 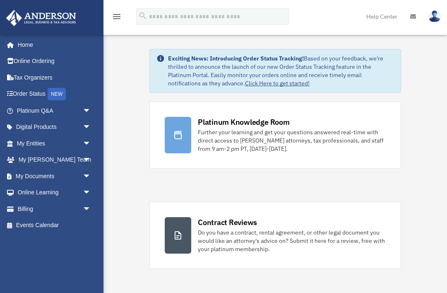 What do you see at coordinates (244, 122) in the screenshot?
I see `div: Platinum Knowledge Room` at bounding box center [244, 122].